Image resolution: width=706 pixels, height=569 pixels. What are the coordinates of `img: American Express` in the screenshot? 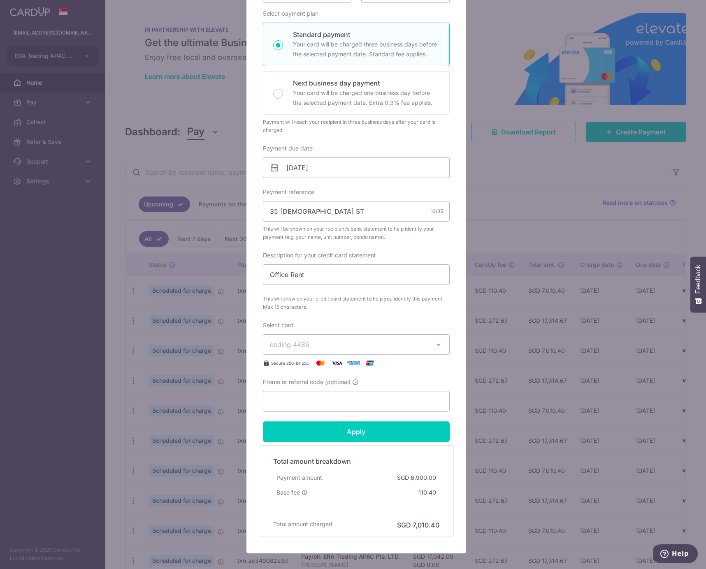 It's located at (353, 363).